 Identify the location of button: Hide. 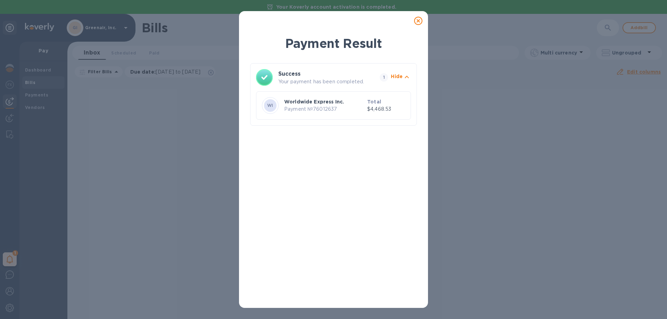
(401, 78).